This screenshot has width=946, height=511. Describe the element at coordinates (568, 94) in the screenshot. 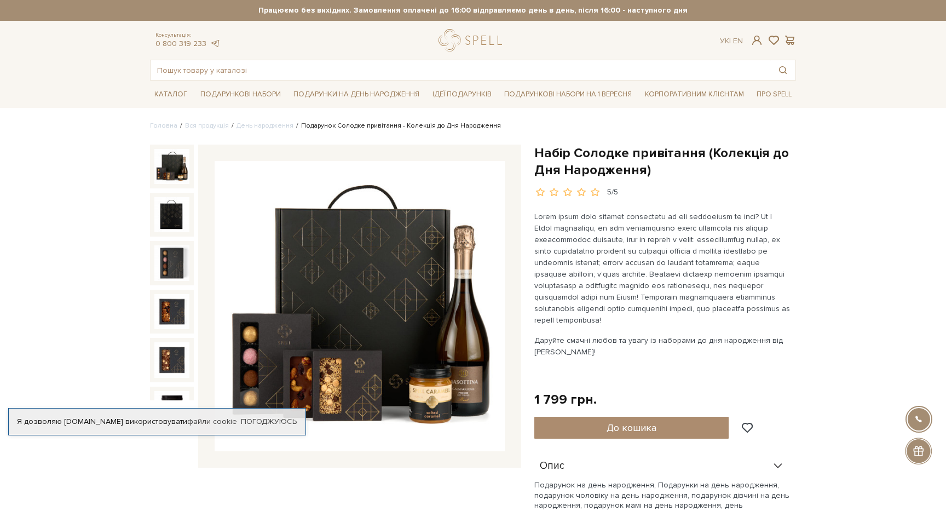

I see `a: Подарункові набори на 1 Вересня` at that location.